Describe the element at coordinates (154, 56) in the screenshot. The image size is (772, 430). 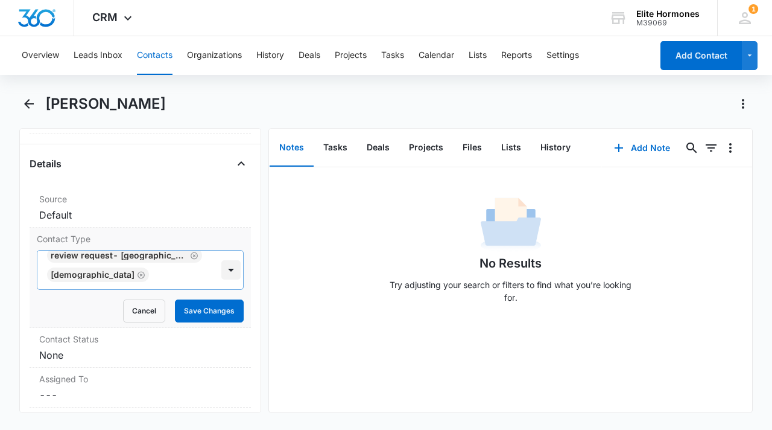
I see `button: Contacts` at that location.